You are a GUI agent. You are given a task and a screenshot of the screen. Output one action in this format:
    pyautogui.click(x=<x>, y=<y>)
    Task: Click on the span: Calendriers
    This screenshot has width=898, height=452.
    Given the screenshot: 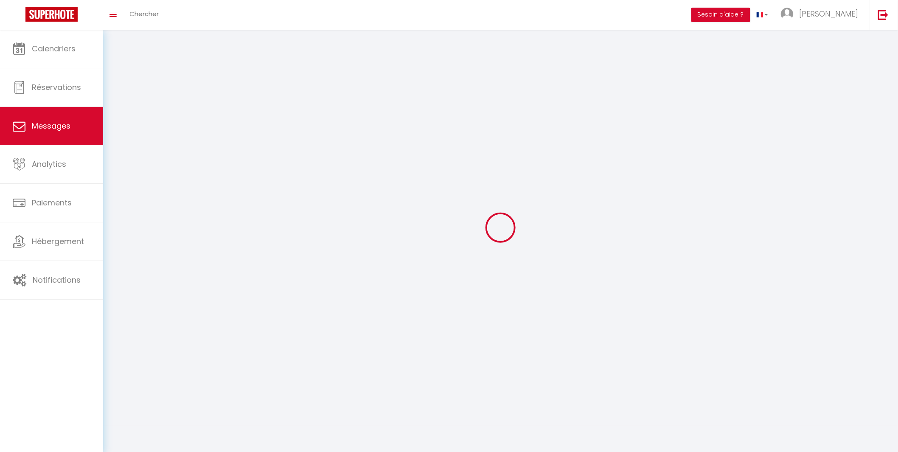 What is the action you would take?
    pyautogui.click(x=53, y=48)
    